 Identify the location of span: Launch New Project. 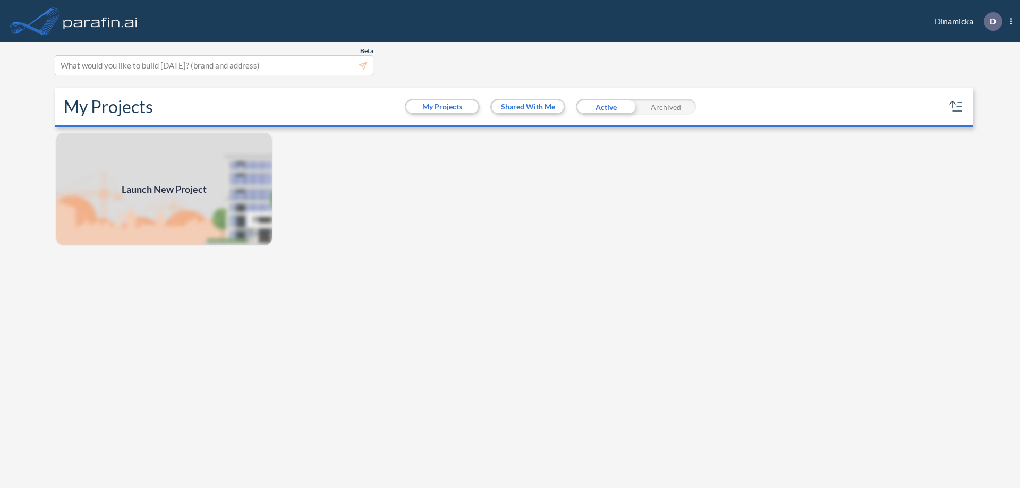
(164, 189).